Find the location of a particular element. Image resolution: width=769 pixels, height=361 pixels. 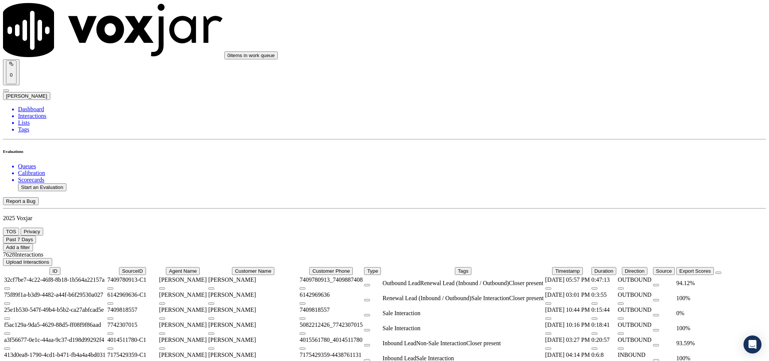

span: Upload Interactions is located at coordinates (27, 262).